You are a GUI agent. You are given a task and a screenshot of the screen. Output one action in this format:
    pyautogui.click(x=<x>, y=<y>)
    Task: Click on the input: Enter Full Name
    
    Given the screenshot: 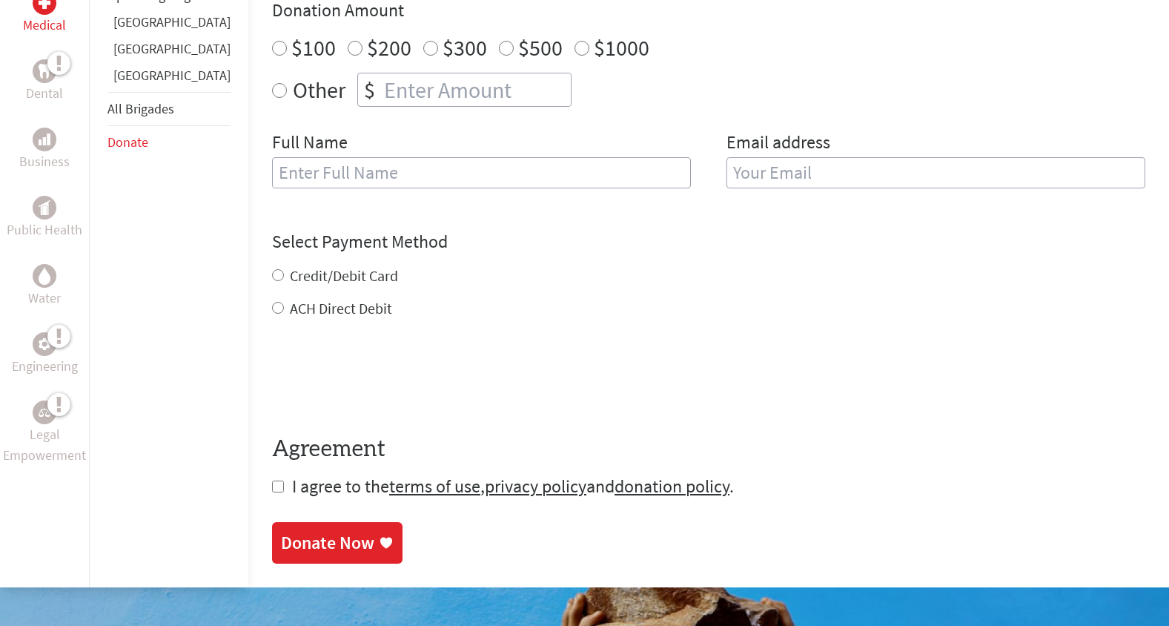 What is the action you would take?
    pyautogui.click(x=481, y=173)
    